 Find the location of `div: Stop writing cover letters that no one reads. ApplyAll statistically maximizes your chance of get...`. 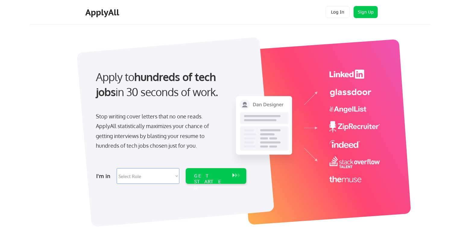

div: Stop writing cover letters that no one reads. ApplyAll statistically maximizes your chance of get... is located at coordinates (158, 131).